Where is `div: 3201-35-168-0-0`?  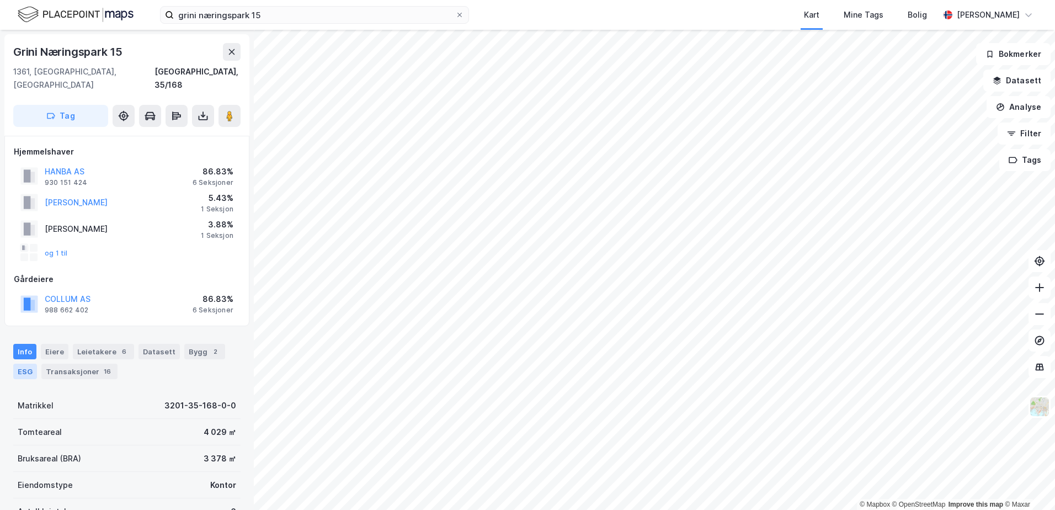 div: 3201-35-168-0-0 is located at coordinates (200, 405).